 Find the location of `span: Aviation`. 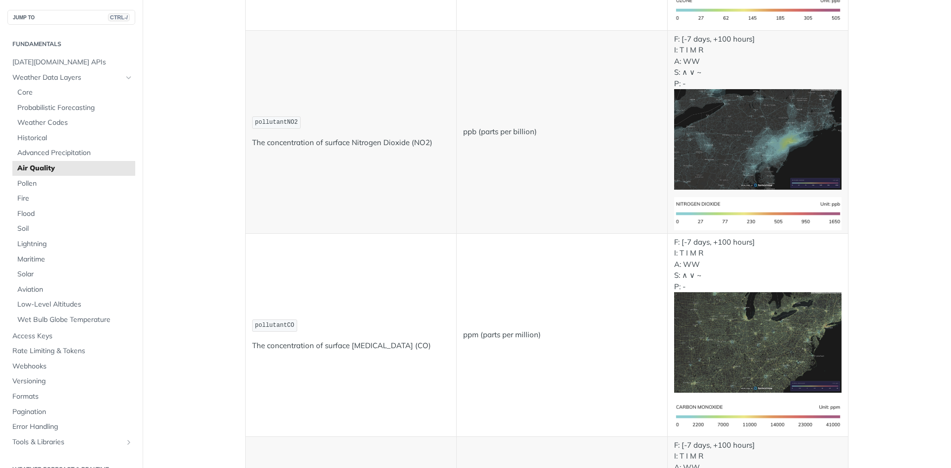

span: Aviation is located at coordinates (75, 290).